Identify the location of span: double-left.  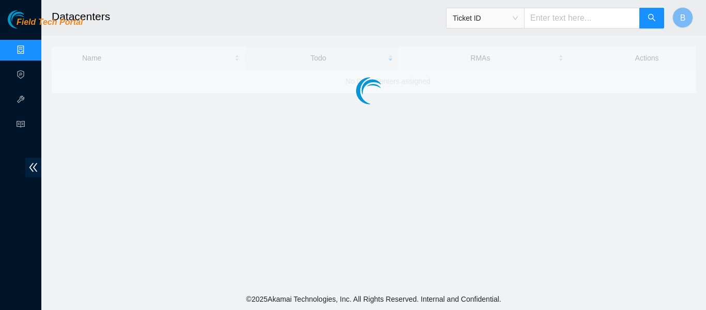
(33, 167).